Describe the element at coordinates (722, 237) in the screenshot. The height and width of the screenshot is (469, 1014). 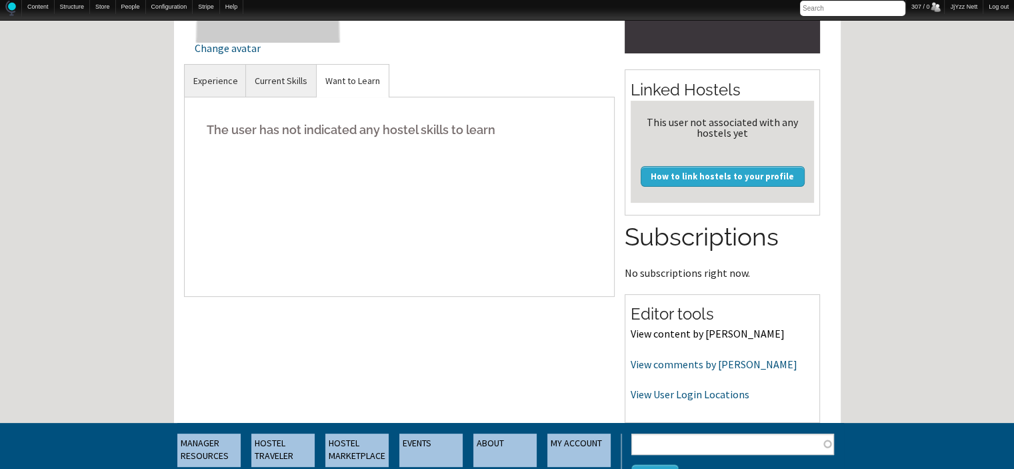
I see `h2: Subscriptions` at that location.